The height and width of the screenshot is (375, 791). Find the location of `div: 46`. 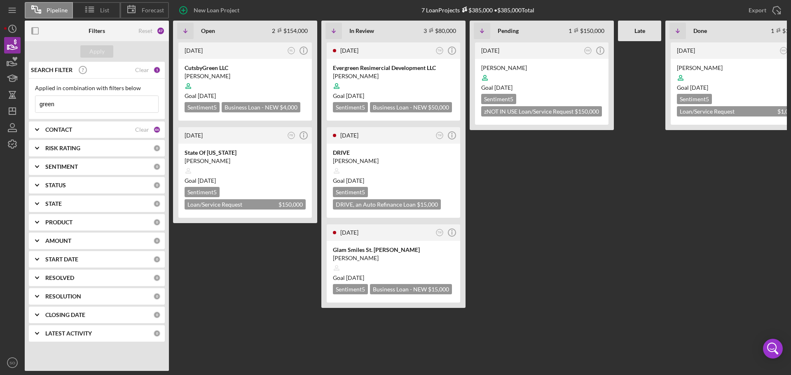

div: 46 is located at coordinates (157, 130).